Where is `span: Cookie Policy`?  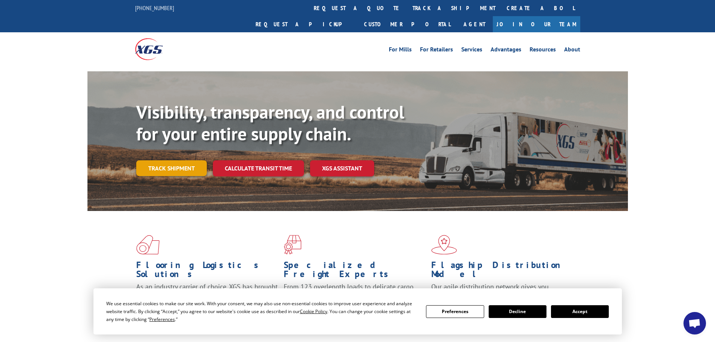
span: Cookie Policy is located at coordinates (313, 311).